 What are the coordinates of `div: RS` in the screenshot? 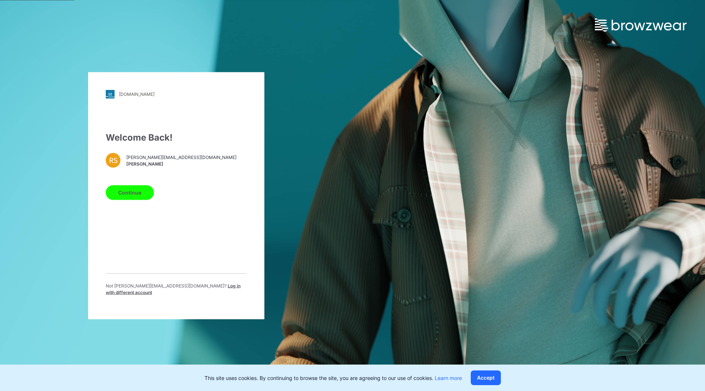 It's located at (113, 160).